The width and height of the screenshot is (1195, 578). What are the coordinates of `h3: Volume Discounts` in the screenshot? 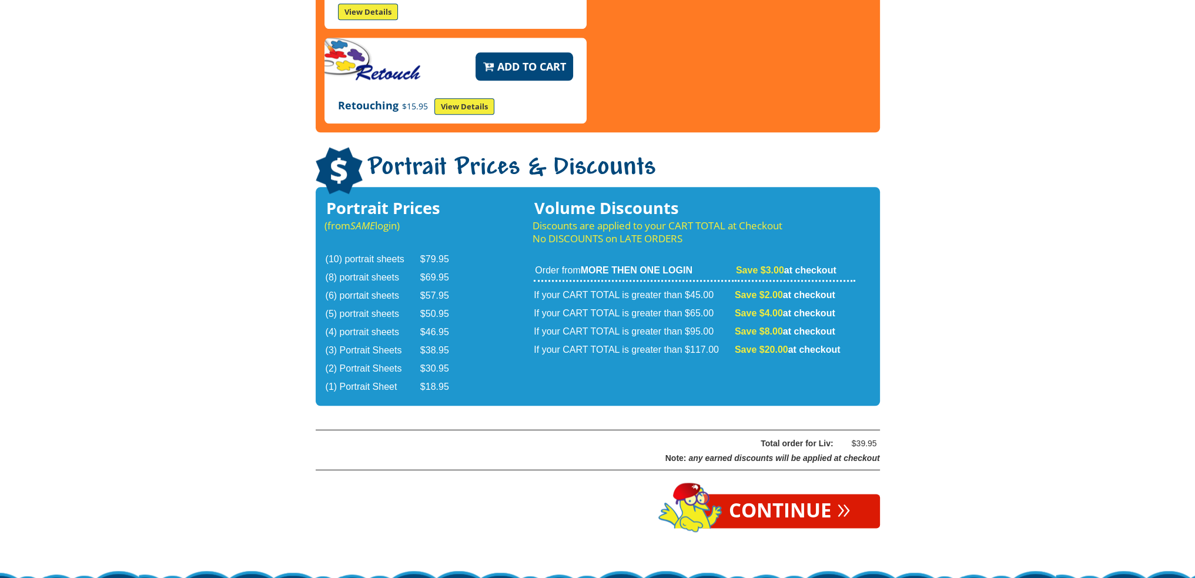 It's located at (694, 208).